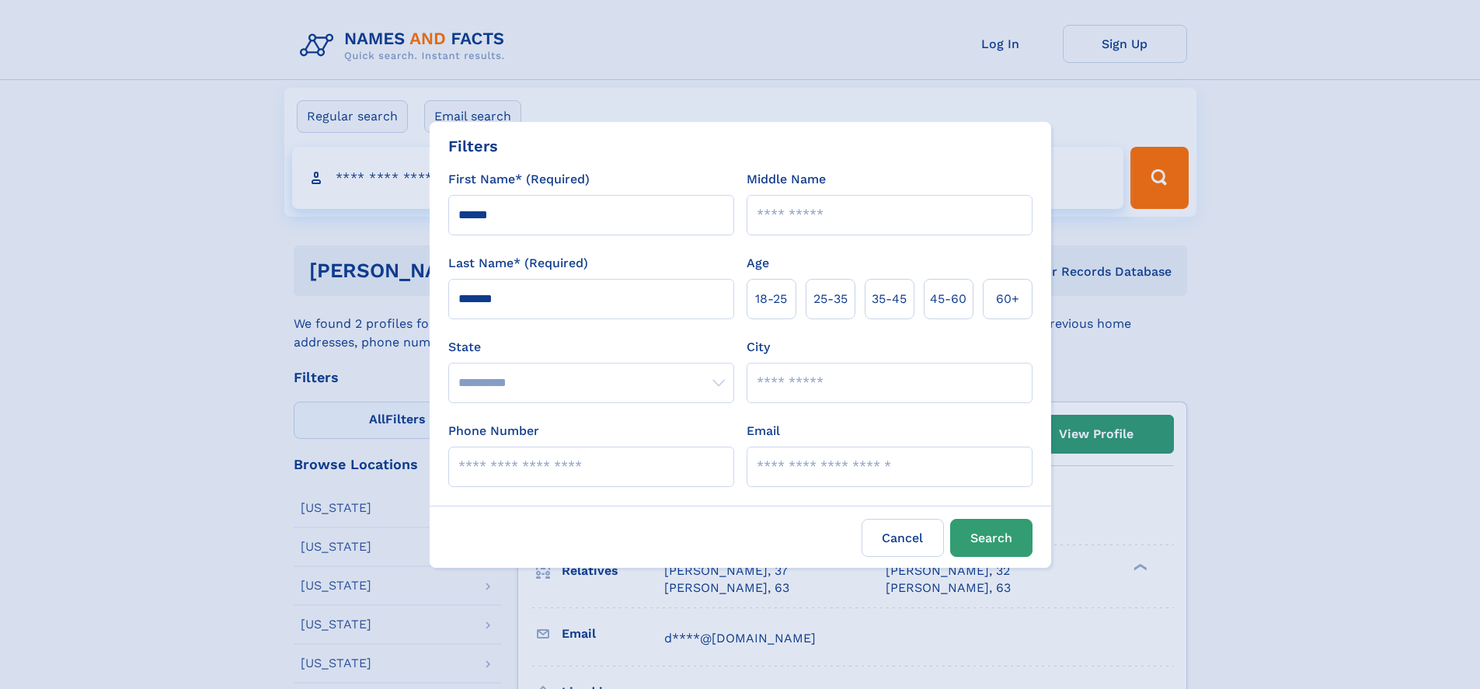 This screenshot has width=1480, height=689. Describe the element at coordinates (763, 431) in the screenshot. I see `label: Email` at that location.